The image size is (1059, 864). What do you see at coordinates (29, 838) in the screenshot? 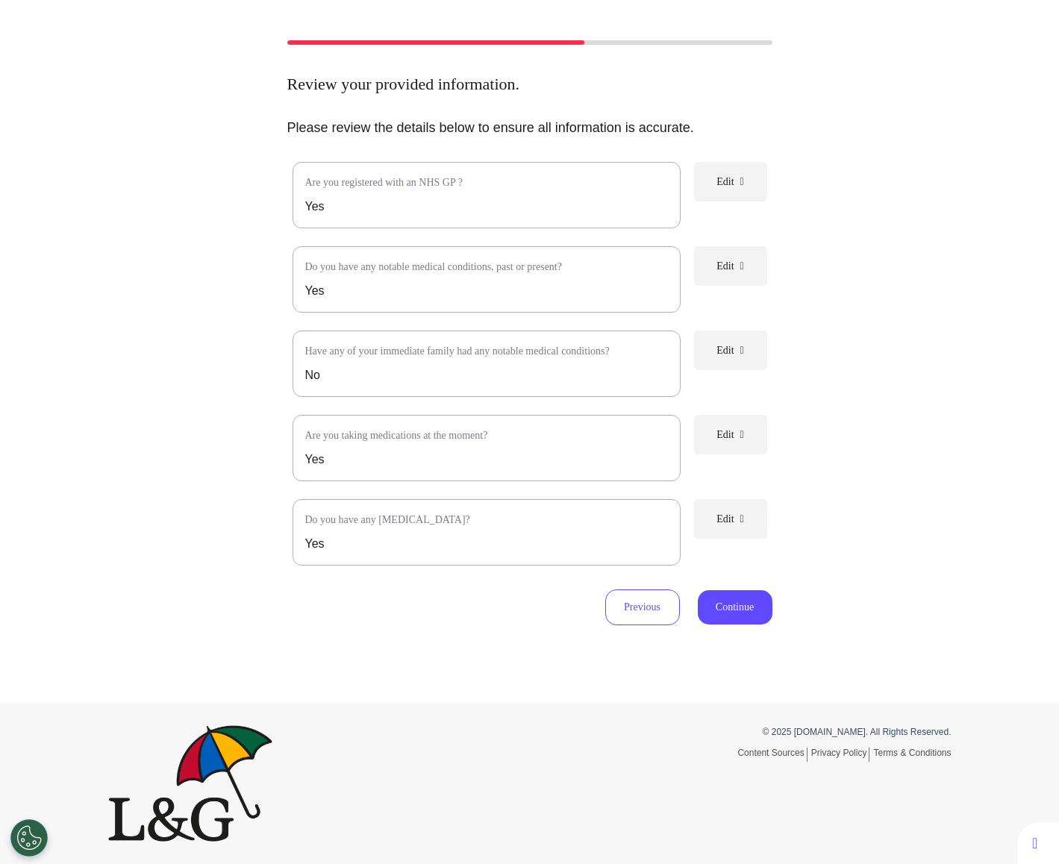
I see `button: Open Preferences` at bounding box center [29, 838].